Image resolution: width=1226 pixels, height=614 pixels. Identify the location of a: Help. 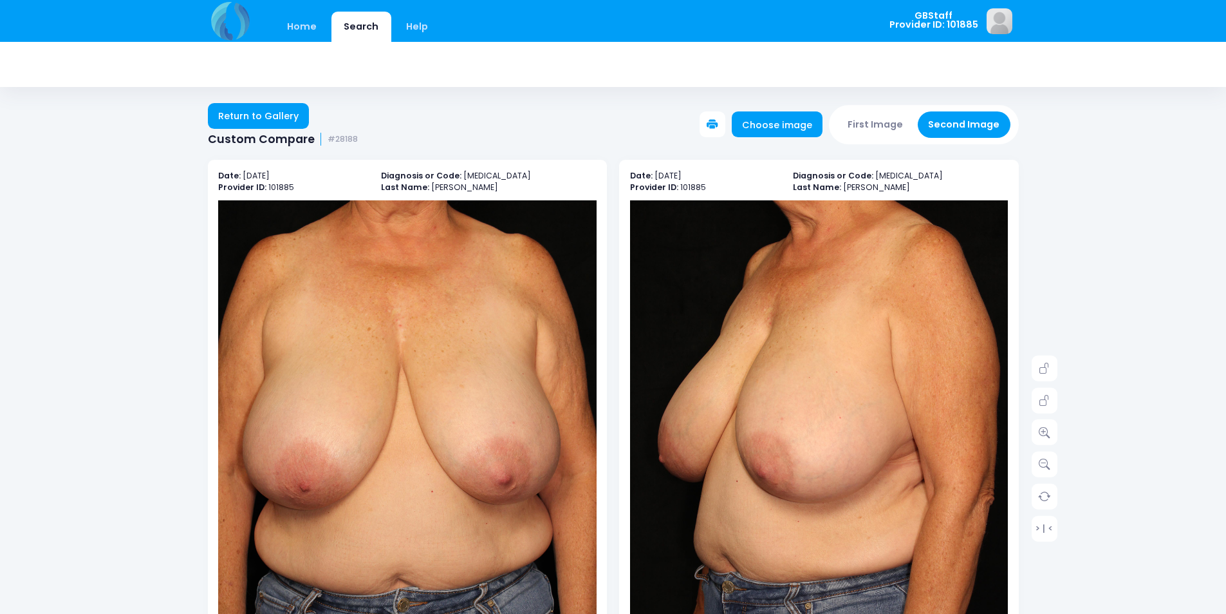
(417, 26).